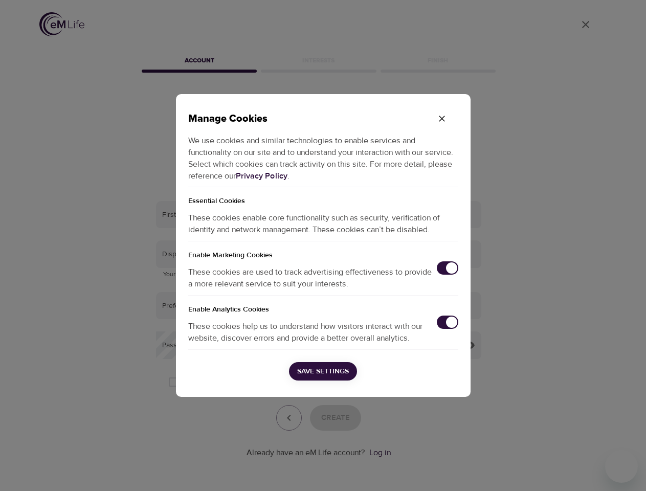  What do you see at coordinates (313, 278) in the screenshot?
I see `p: These cookies are used to track advertising effectiveness to provide a more relevant service to s...` at bounding box center [313, 278].